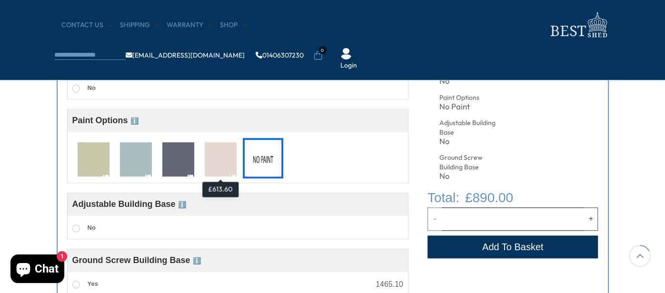 The image size is (665, 293). Describe the element at coordinates (512, 219) in the screenshot. I see `input: Quantity` at that location.